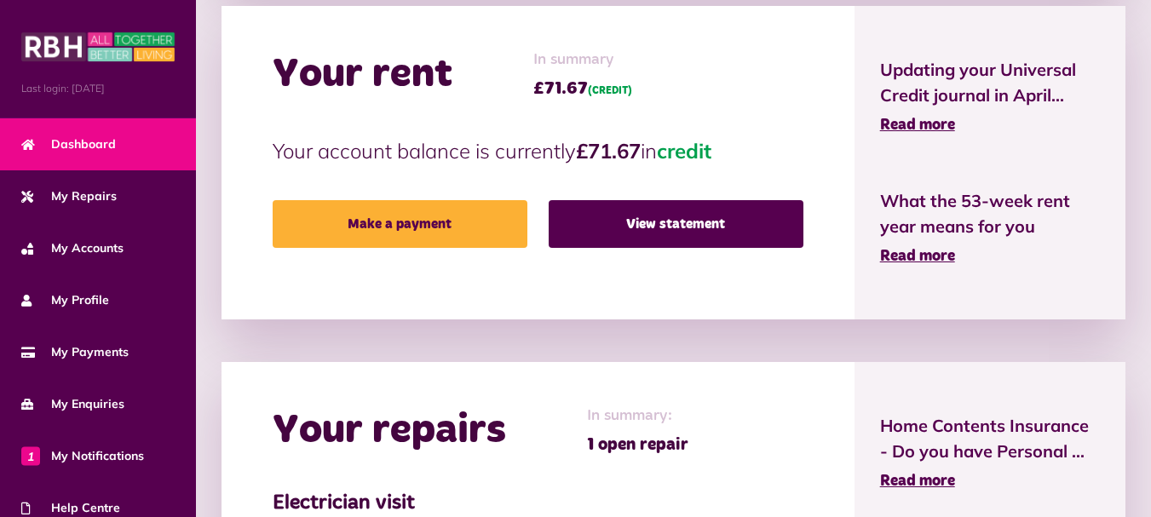 The image size is (1151, 517). What do you see at coordinates (389, 431) in the screenshot?
I see `h2: Your repairs` at bounding box center [389, 431].